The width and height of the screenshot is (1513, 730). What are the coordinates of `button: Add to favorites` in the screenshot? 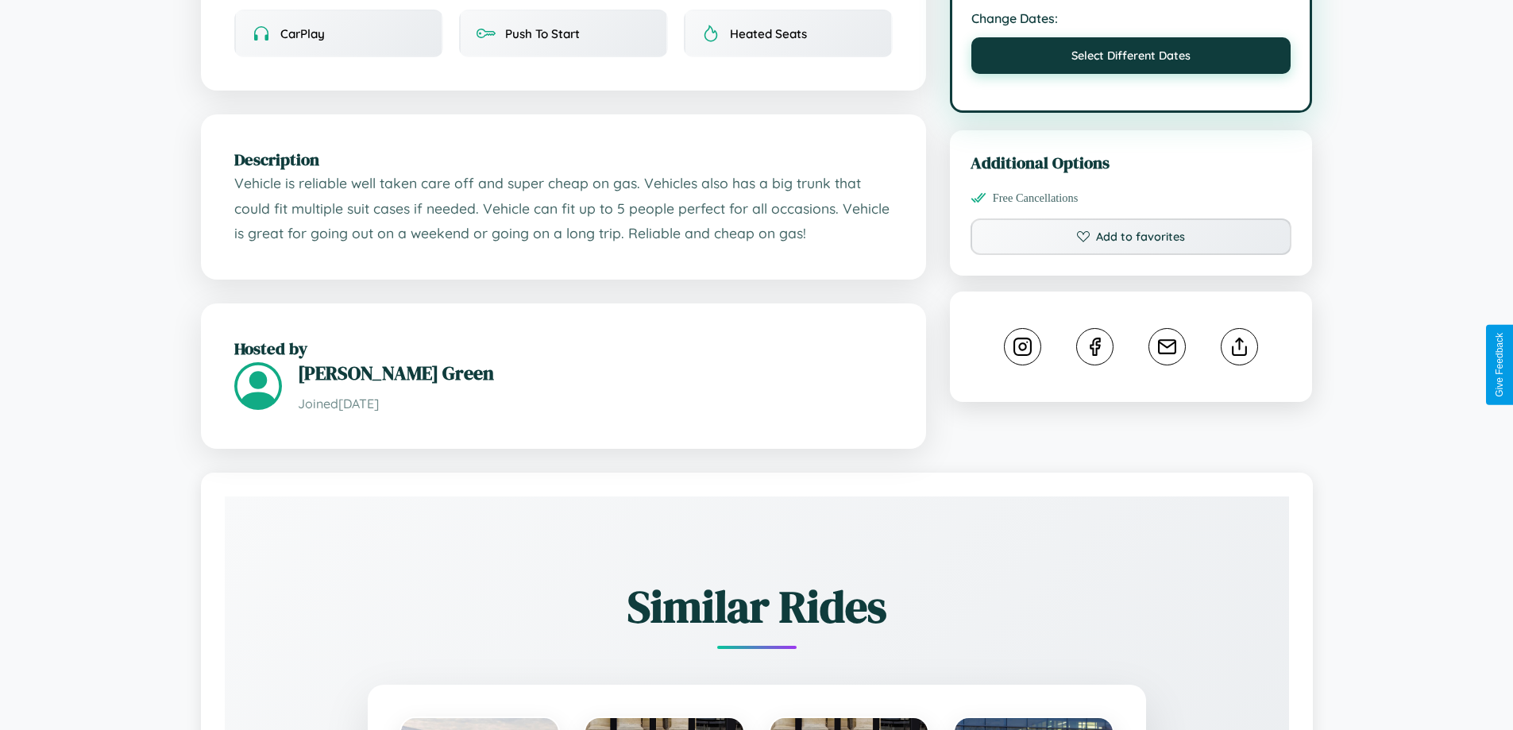 It's located at (1131, 237).